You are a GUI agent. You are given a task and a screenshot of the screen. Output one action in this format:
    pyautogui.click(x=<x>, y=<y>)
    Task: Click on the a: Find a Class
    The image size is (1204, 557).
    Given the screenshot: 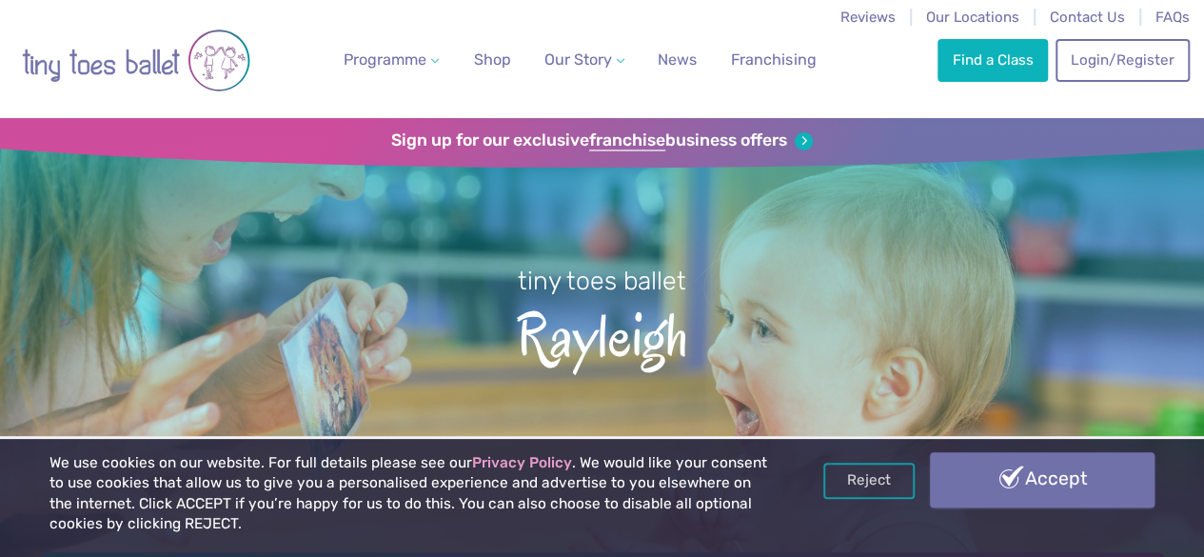 What is the action you would take?
    pyautogui.click(x=993, y=60)
    